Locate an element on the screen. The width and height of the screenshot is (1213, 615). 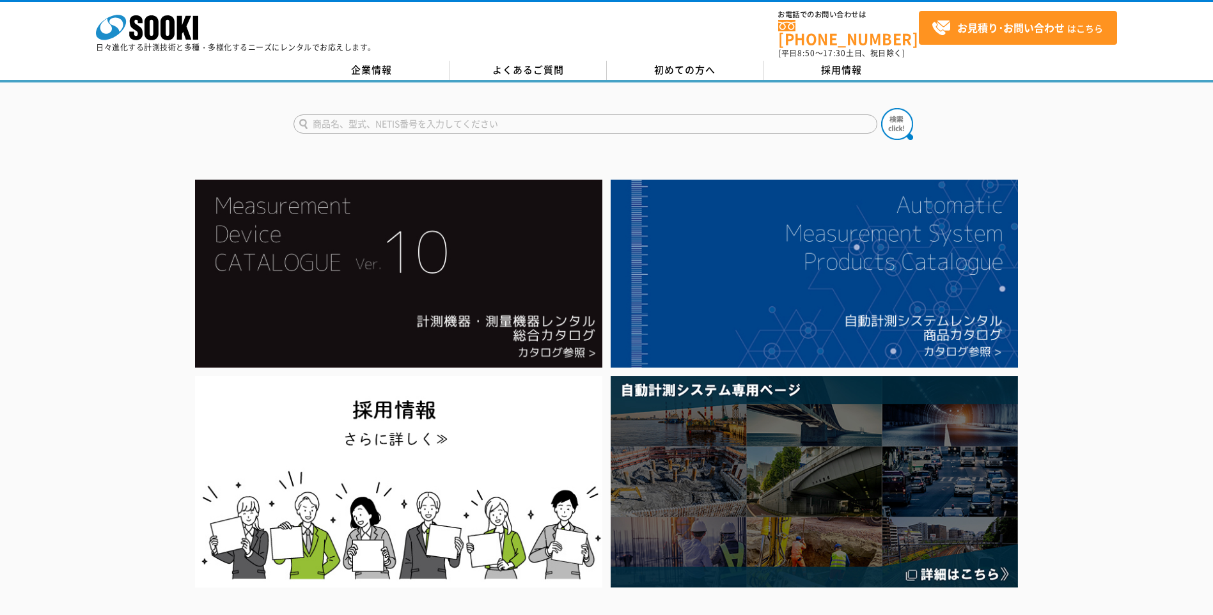
a: お見積り･お問い合わせはこちら is located at coordinates (1018, 27).